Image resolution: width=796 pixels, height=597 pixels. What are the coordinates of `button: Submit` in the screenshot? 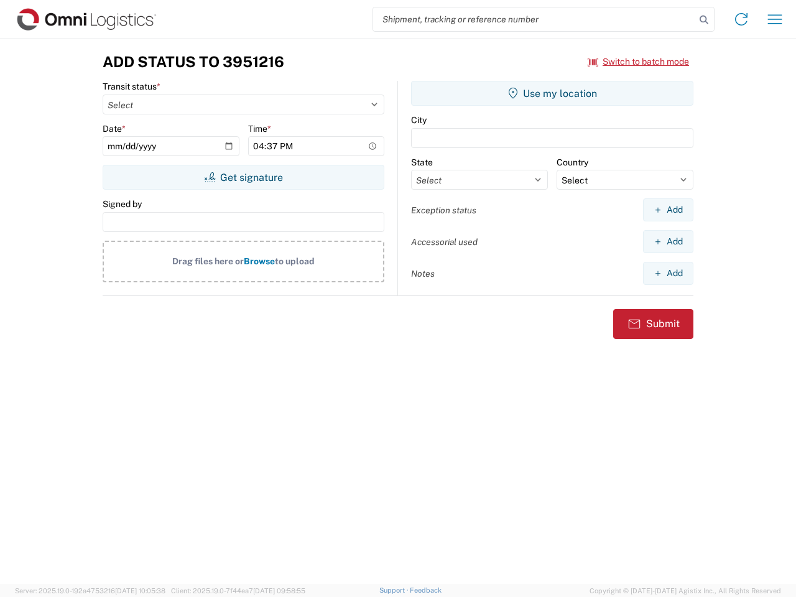 It's located at (653, 324).